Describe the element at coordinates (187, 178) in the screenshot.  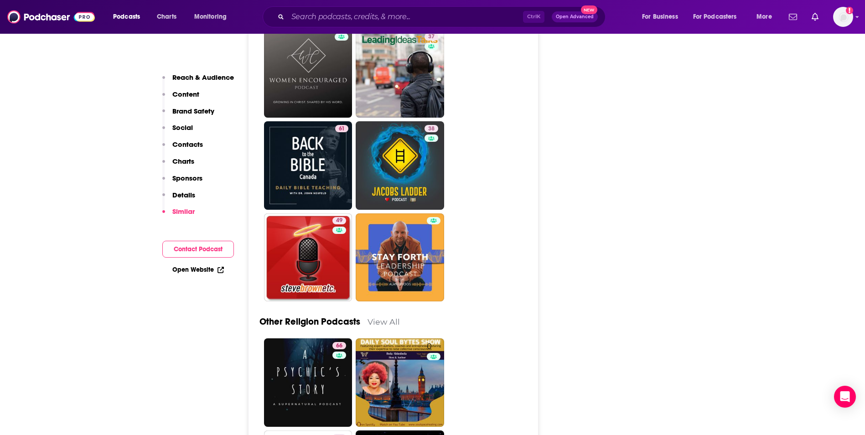
I see `p: Sponsors` at that location.